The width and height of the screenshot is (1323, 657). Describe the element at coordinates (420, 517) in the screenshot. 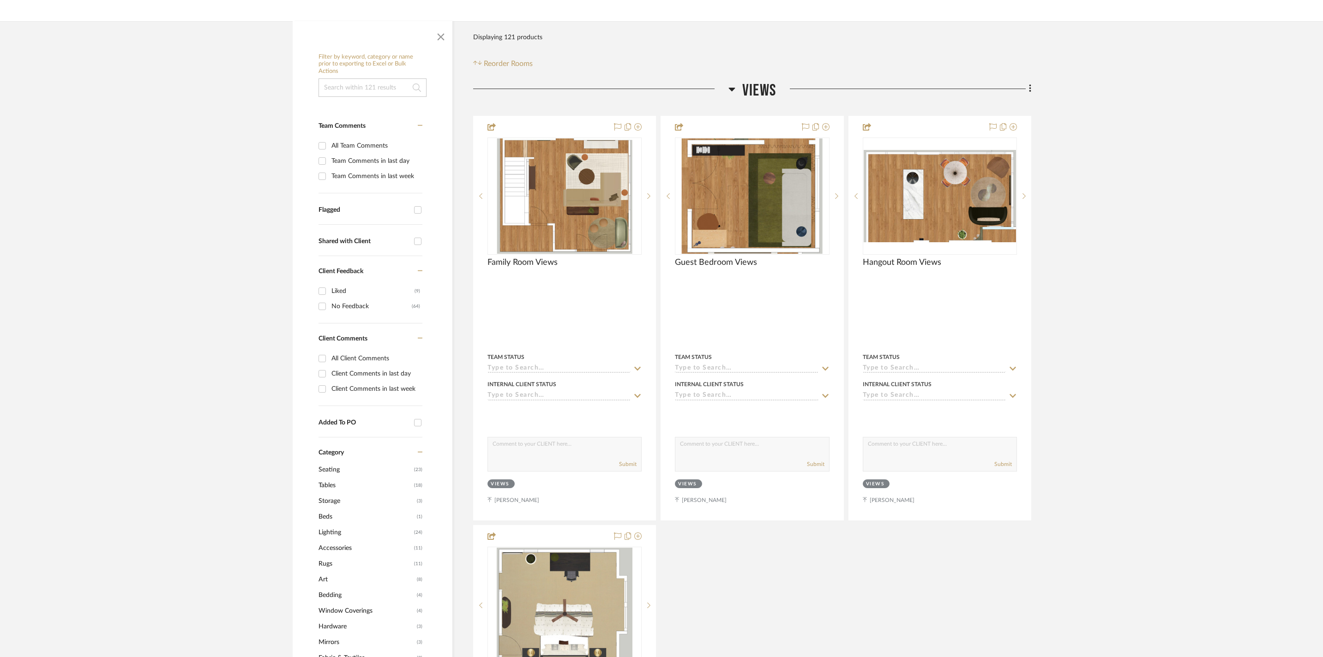

I see `span: (1)` at that location.